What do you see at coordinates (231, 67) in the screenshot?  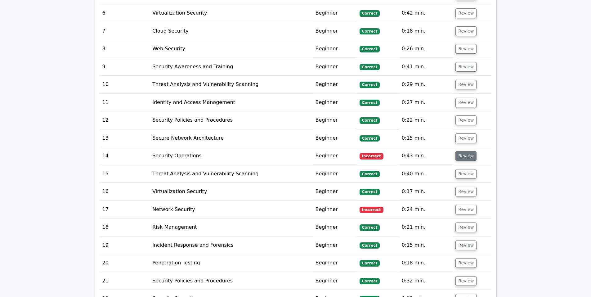 I see `td: Security Awareness and Training` at bounding box center [231, 67].